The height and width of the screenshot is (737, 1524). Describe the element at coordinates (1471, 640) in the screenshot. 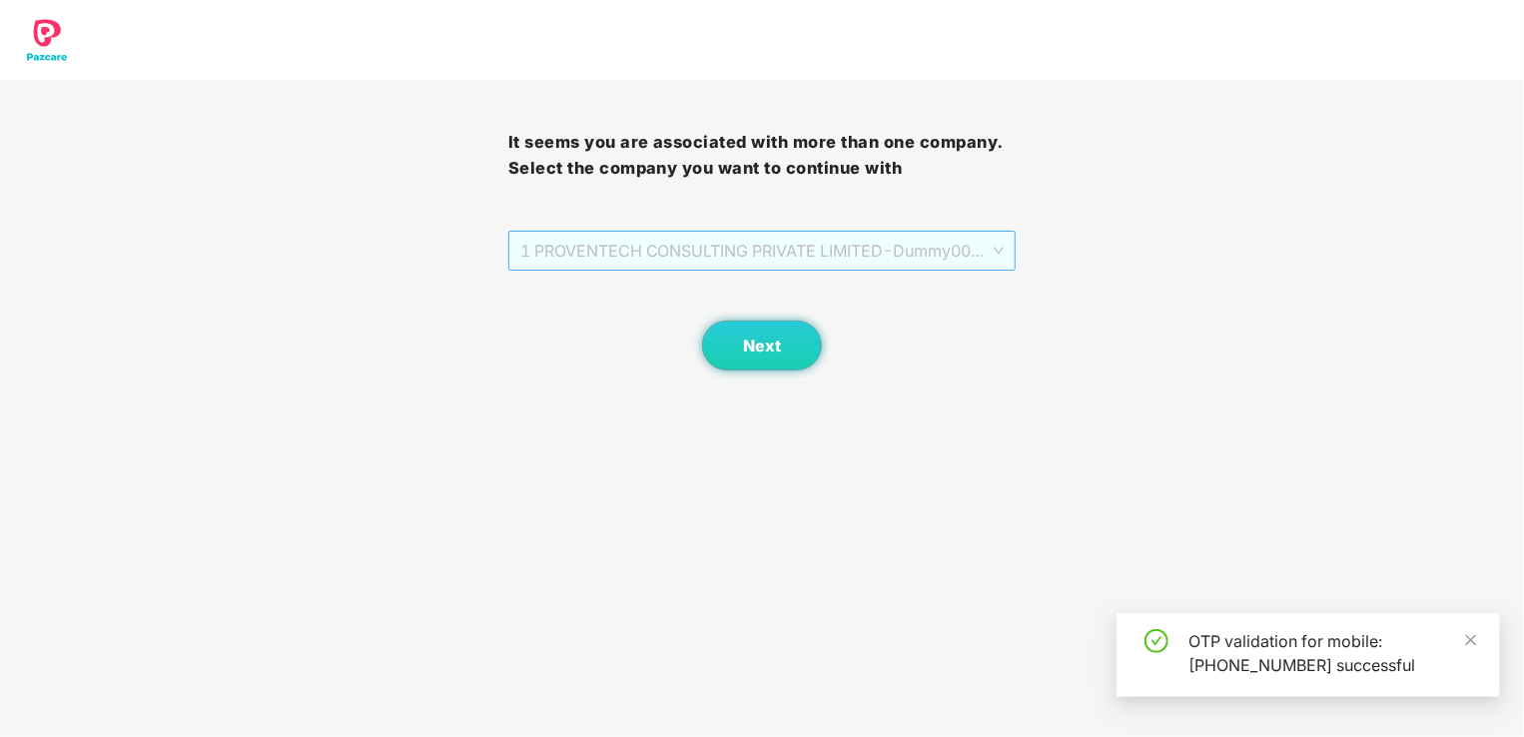

I see `span: close` at that location.